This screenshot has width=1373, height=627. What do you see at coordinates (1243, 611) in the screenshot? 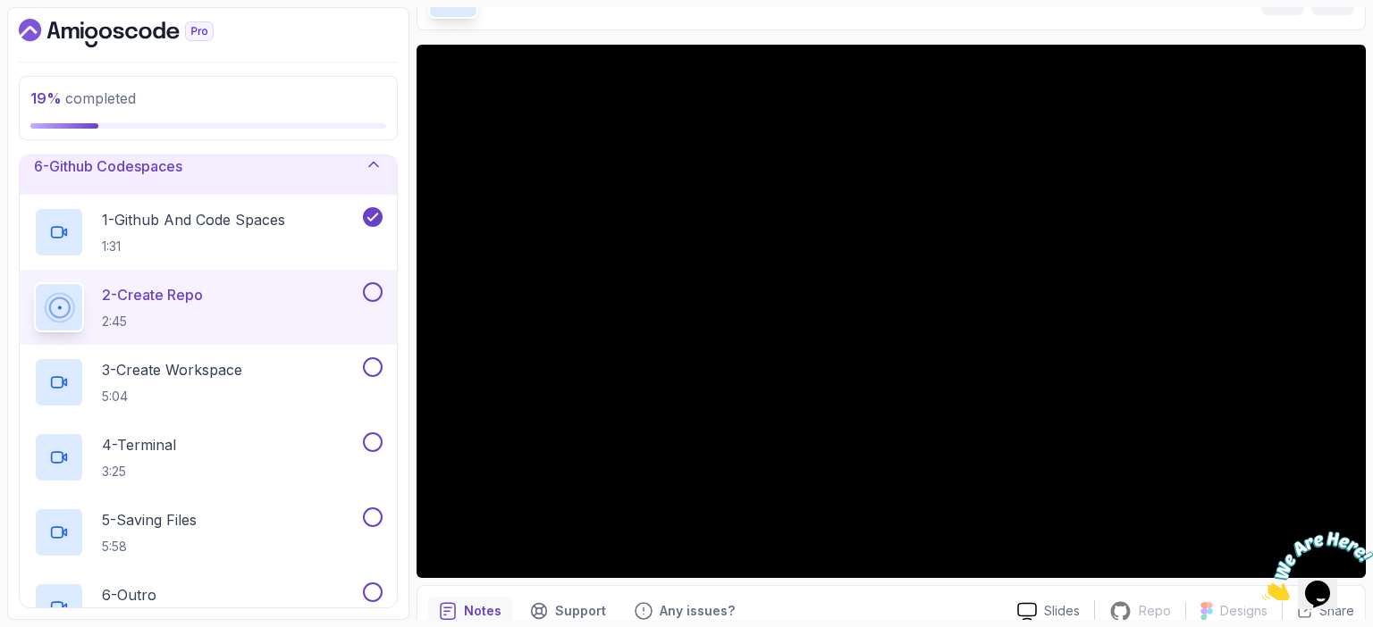
I see `p: Designs` at bounding box center [1243, 611].